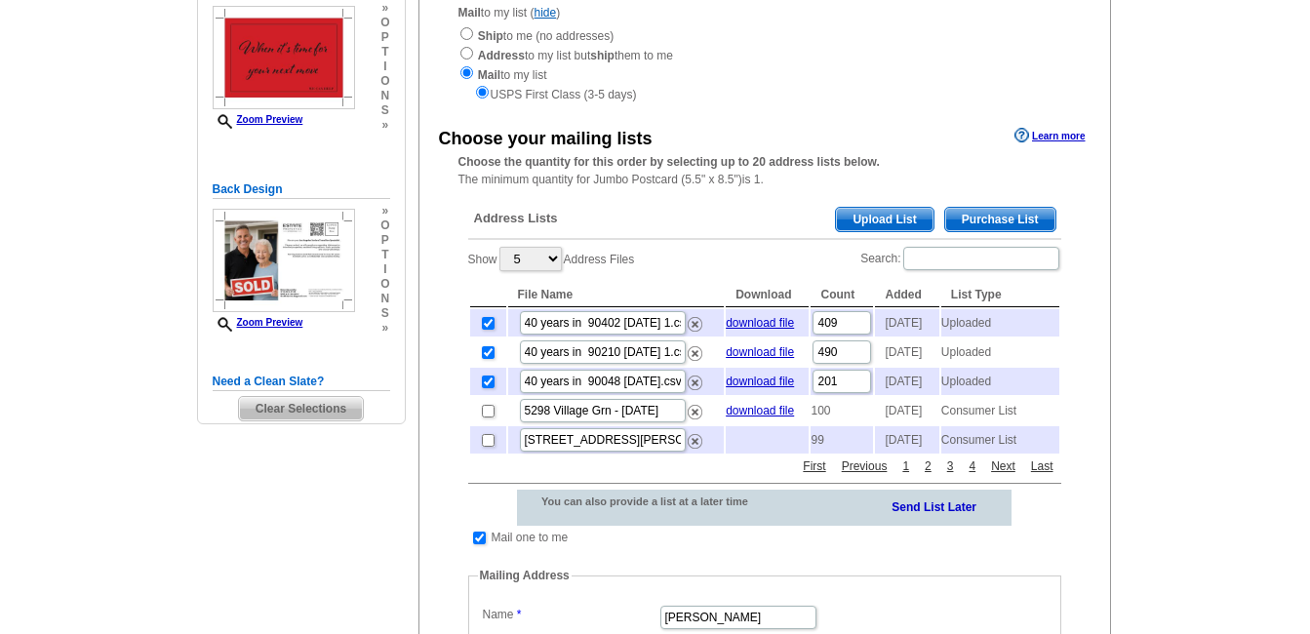 The image size is (1310, 634). What do you see at coordinates (842, 411) in the screenshot?
I see `td: 100` at bounding box center [842, 411].